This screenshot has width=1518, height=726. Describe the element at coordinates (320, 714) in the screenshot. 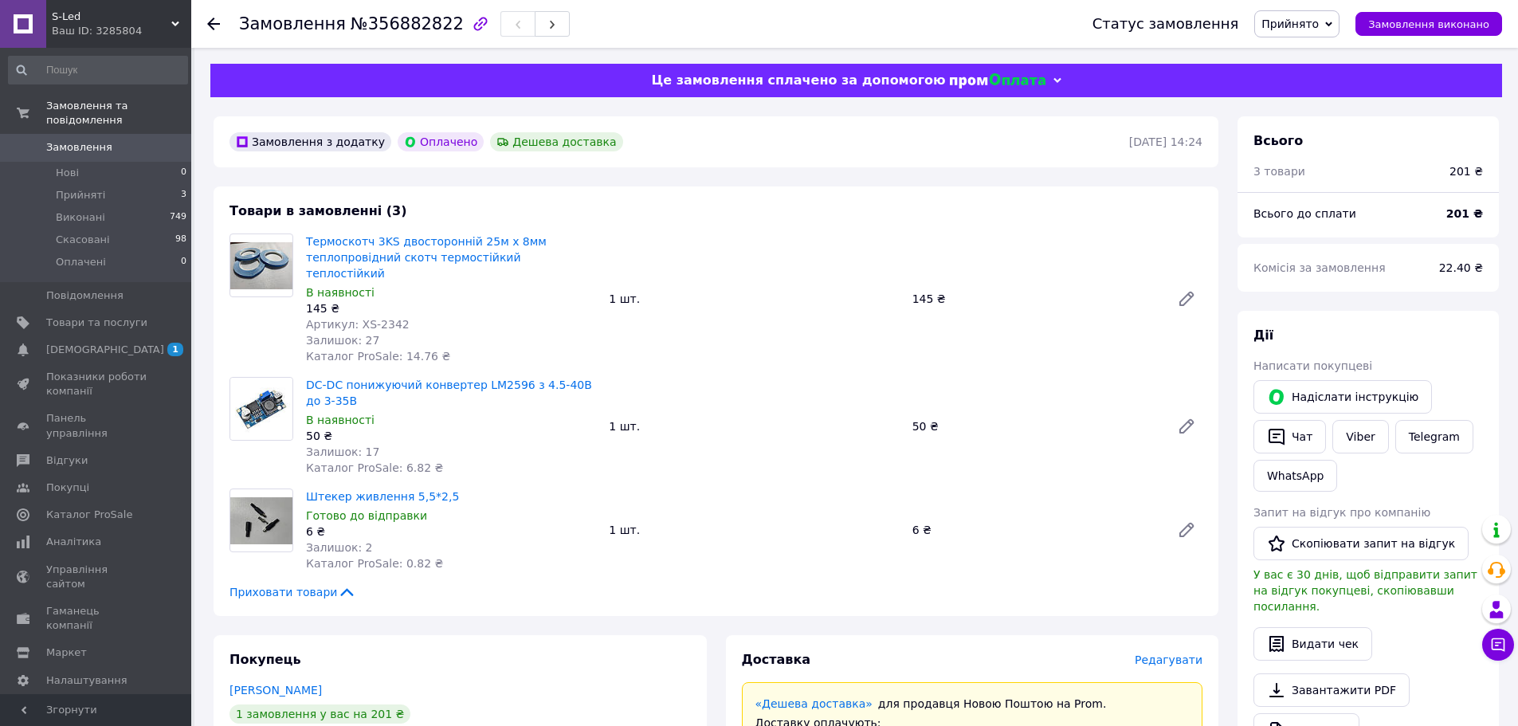

I see `div: 1 замовлення у вас на 201 ₴` at that location.